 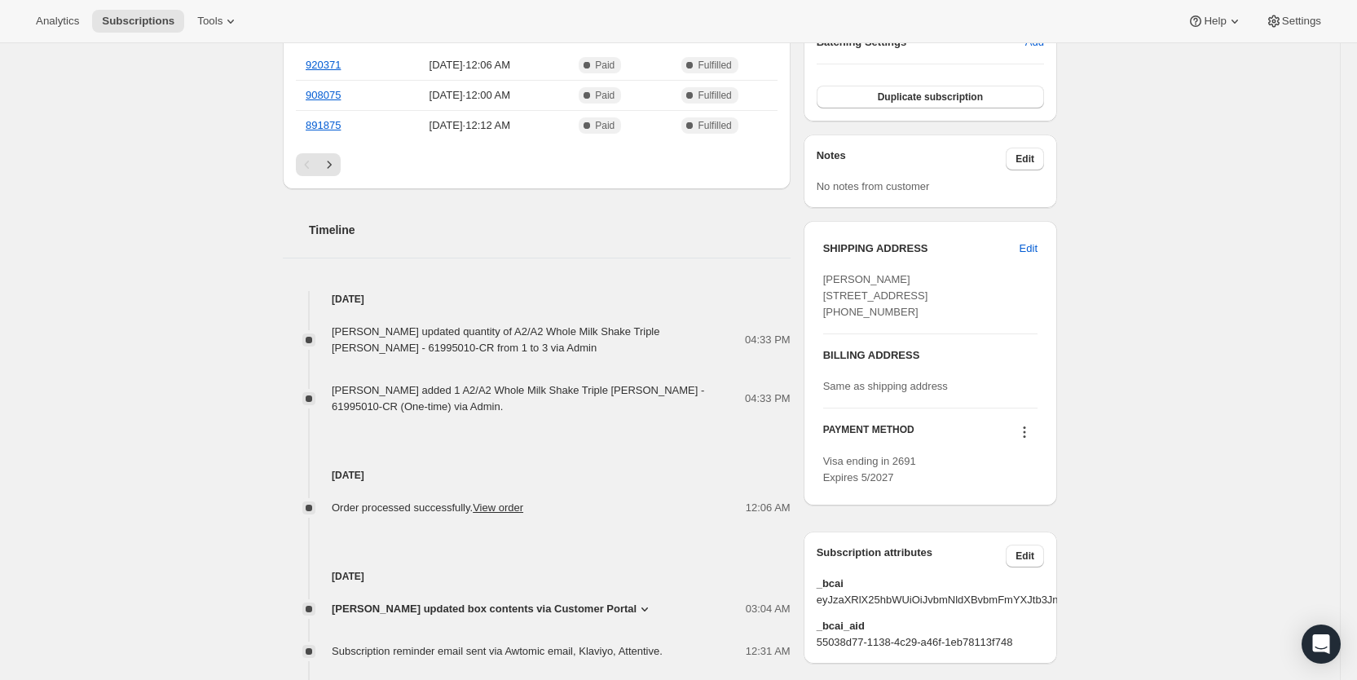 What do you see at coordinates (930, 642) in the screenshot?
I see `span: 55038d77-1138-4c29-a46f-1eb78113f748` at bounding box center [930, 642].